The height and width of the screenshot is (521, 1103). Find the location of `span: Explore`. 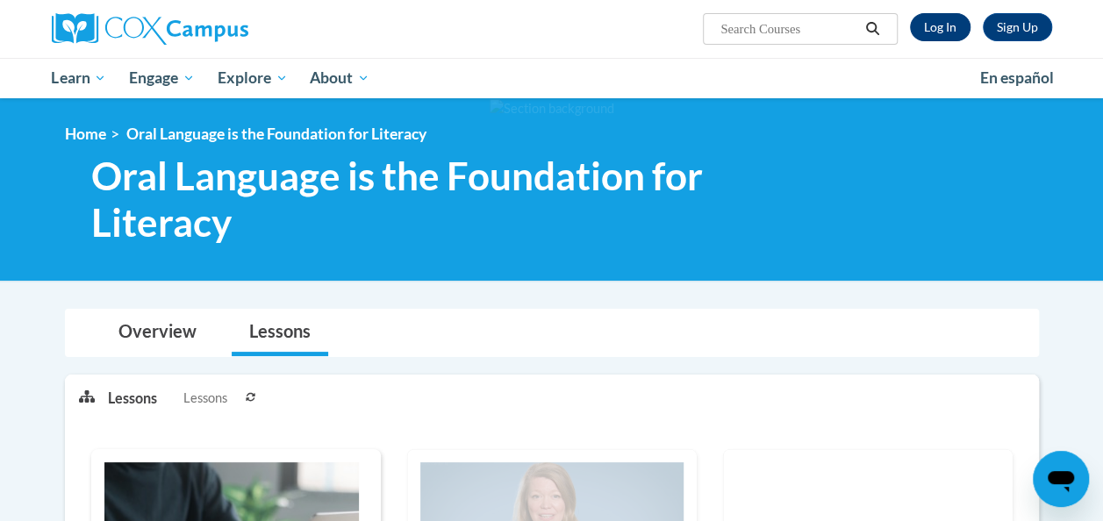

span: Explore is located at coordinates (253, 78).